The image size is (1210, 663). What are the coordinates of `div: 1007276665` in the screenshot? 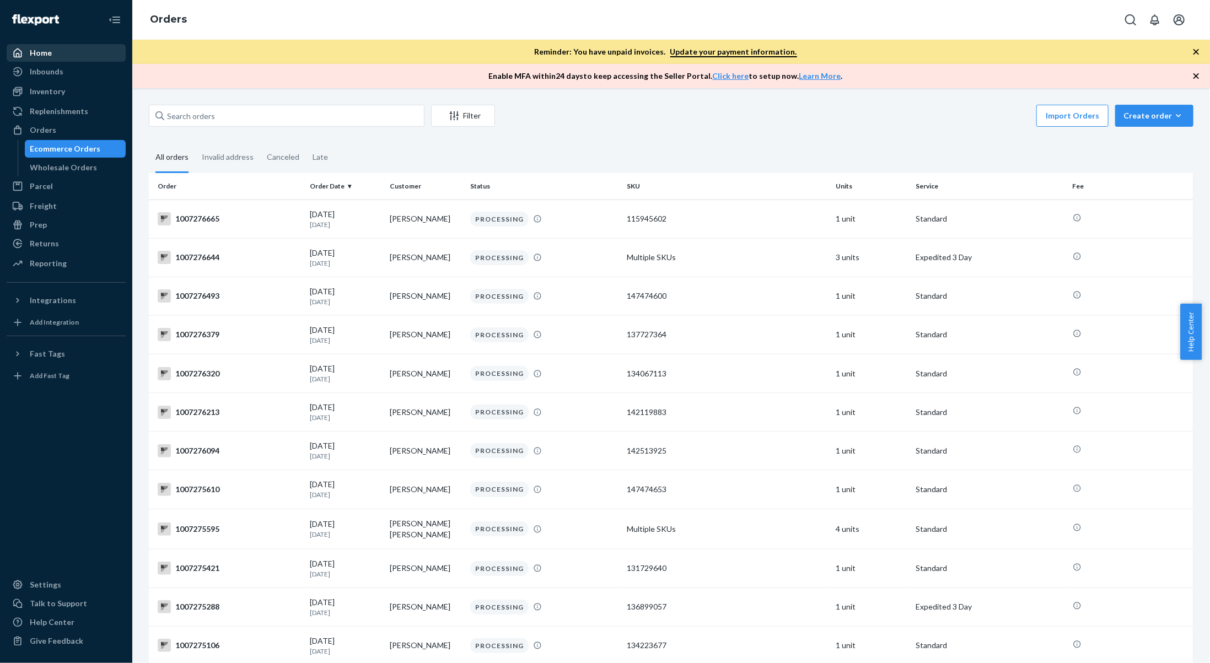 It's located at (229, 219).